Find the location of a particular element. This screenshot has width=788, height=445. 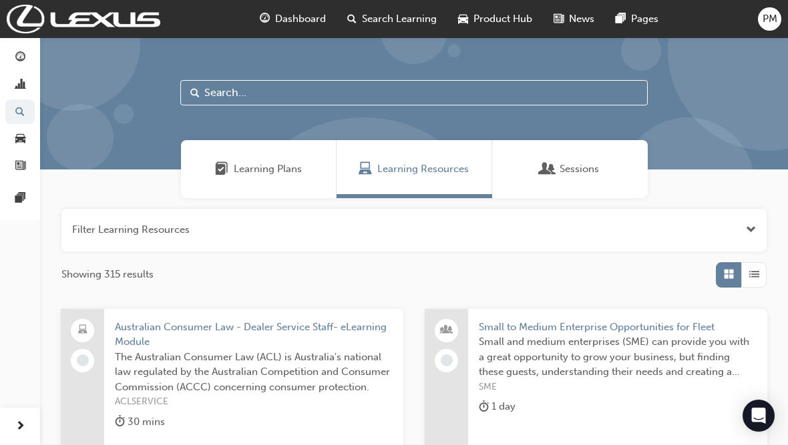

span: List is located at coordinates (754, 275).